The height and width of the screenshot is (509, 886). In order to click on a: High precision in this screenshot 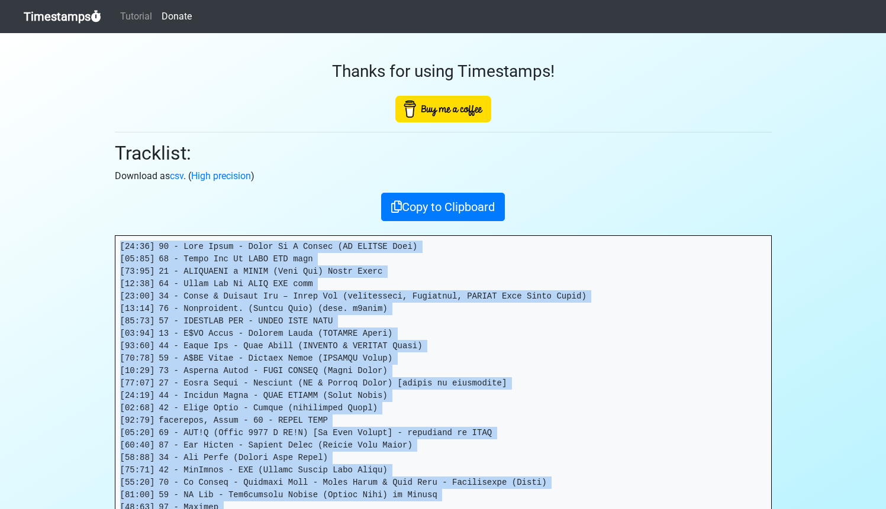, I will do `click(221, 176)`.